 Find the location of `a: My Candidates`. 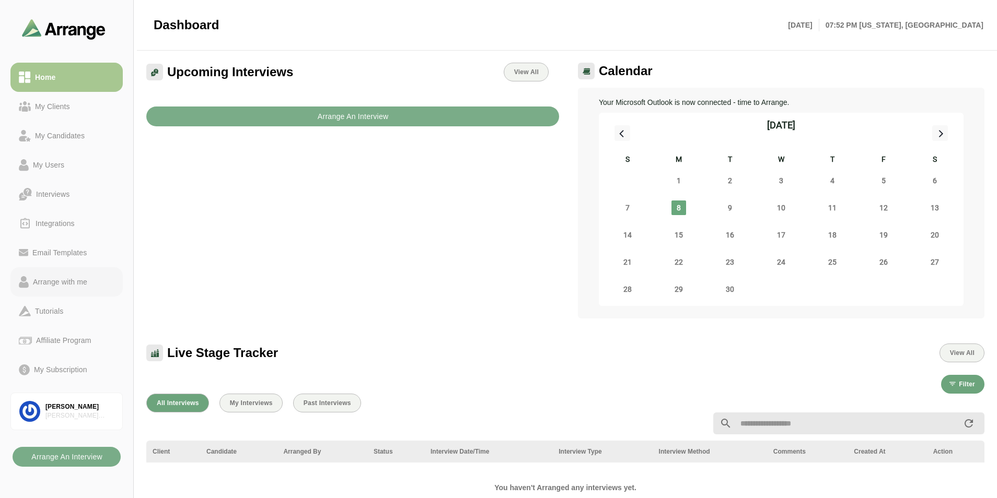

a: My Candidates is located at coordinates (66, 136).